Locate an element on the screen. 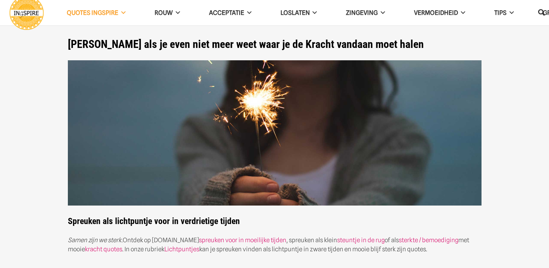  a: Acceptatie is located at coordinates (230, 13).